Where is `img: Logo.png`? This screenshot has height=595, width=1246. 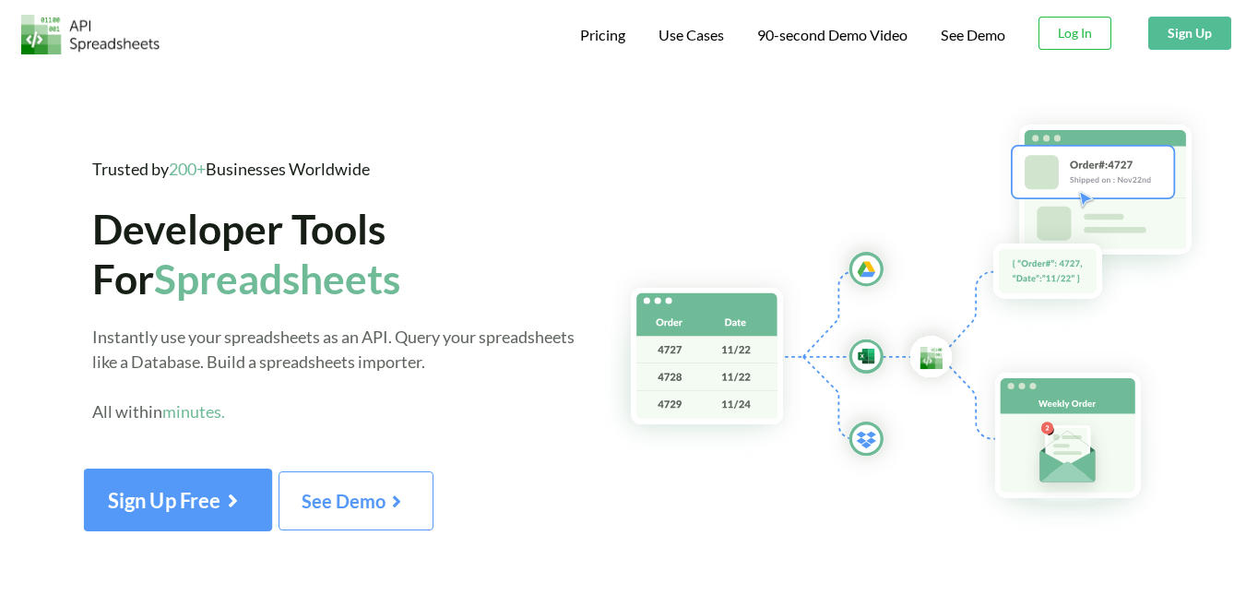 img: Logo.png is located at coordinates (90, 34).